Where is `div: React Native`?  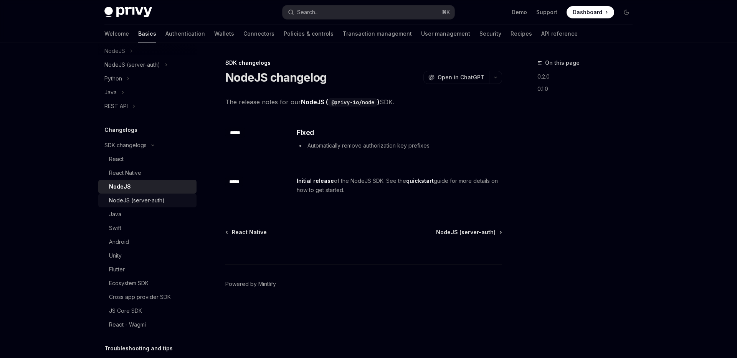 div: React Native is located at coordinates (125, 173).